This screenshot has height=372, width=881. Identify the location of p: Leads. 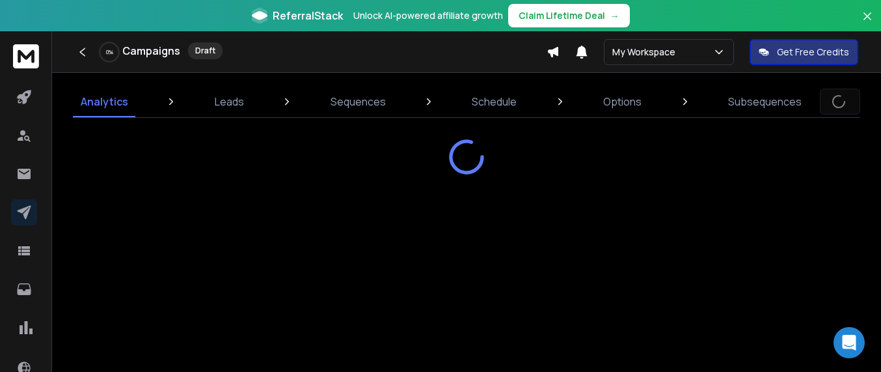
(229, 102).